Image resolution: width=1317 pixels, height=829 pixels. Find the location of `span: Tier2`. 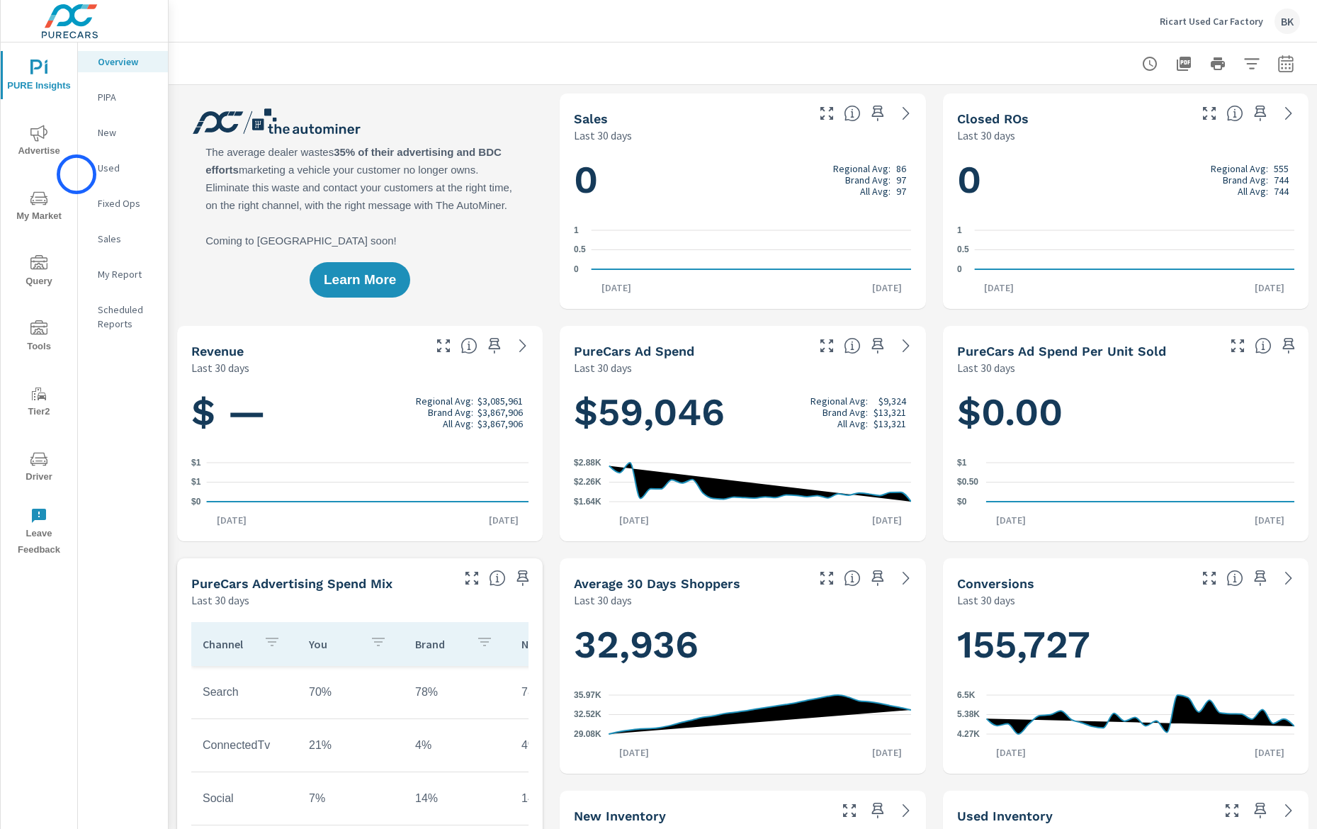

span: Tier2 is located at coordinates (39, 402).